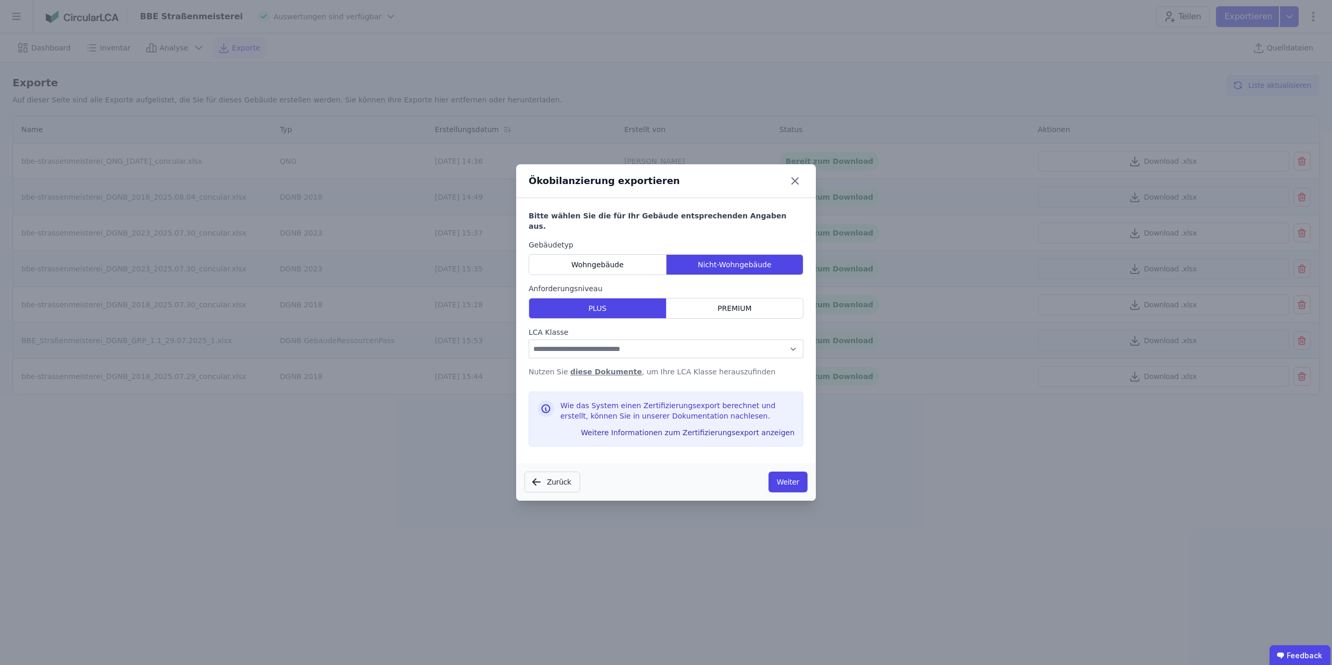 The image size is (1332, 665). What do you see at coordinates (666, 372) in the screenshot?
I see `p: Nutzen Sie , um Ihre LCA Klasse herauszufinden` at bounding box center [666, 372].